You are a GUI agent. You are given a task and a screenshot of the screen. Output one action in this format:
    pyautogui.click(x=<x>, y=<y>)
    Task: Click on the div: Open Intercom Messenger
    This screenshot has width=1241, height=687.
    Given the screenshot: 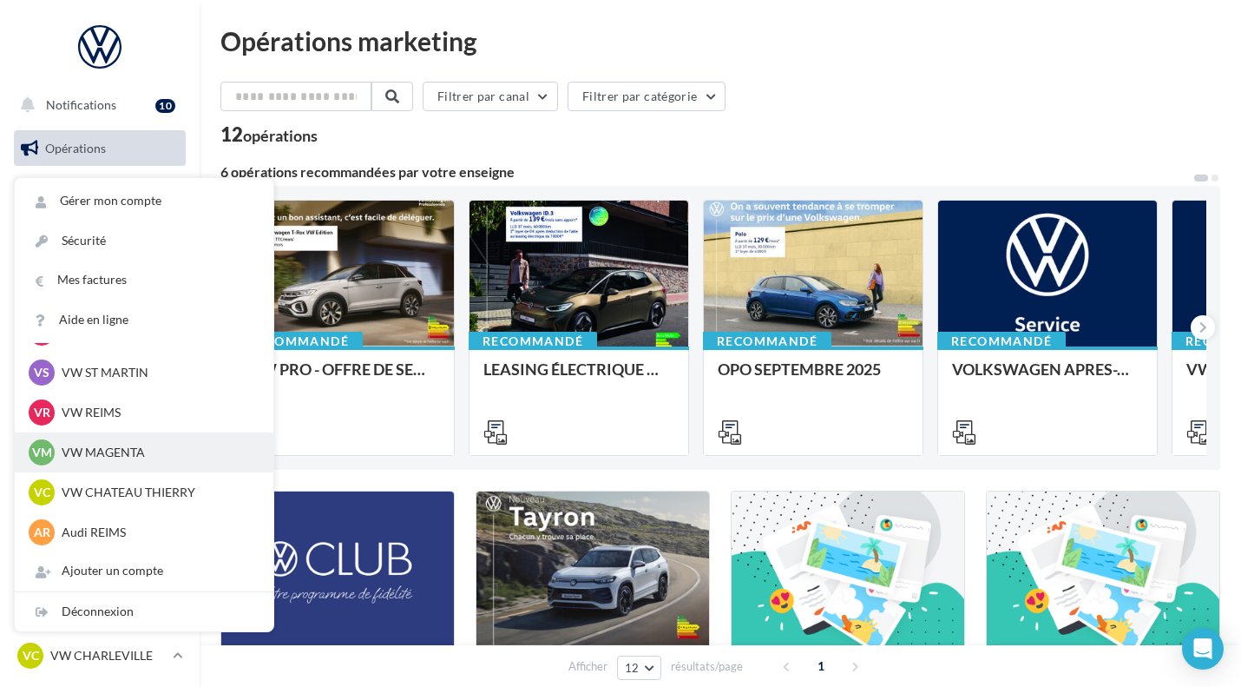 What is the action you would take?
    pyautogui.click(x=1203, y=648)
    